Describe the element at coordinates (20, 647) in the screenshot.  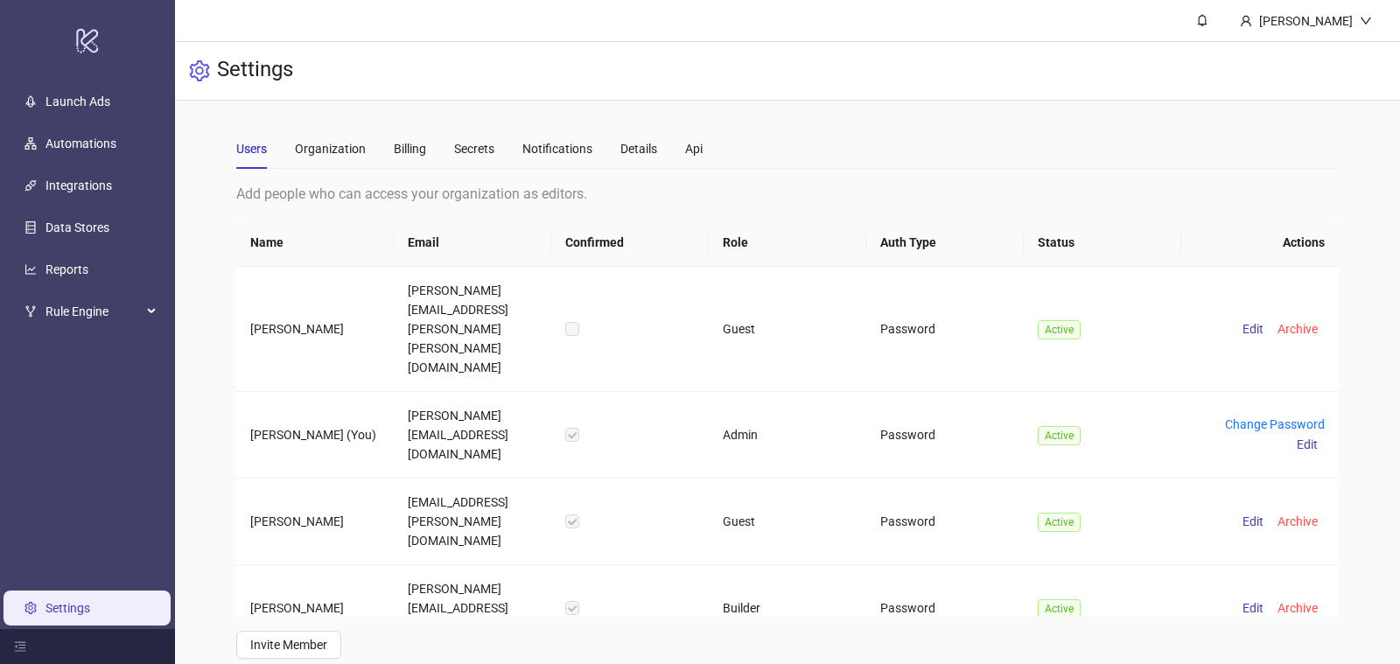
I see `span: menu-fold` at that location.